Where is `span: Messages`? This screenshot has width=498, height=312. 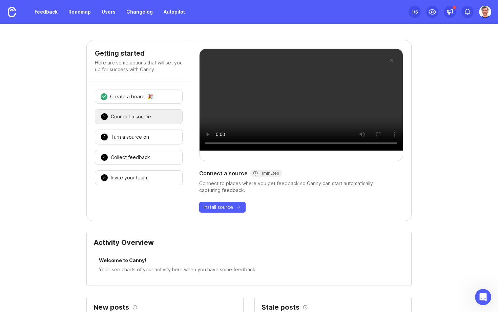
span: Messages is located at coordinates (68, 231).